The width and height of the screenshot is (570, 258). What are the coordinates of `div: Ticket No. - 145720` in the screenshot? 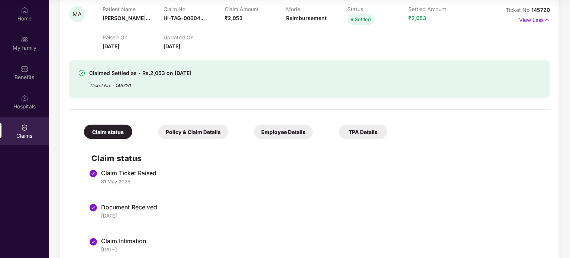 It's located at (140, 83).